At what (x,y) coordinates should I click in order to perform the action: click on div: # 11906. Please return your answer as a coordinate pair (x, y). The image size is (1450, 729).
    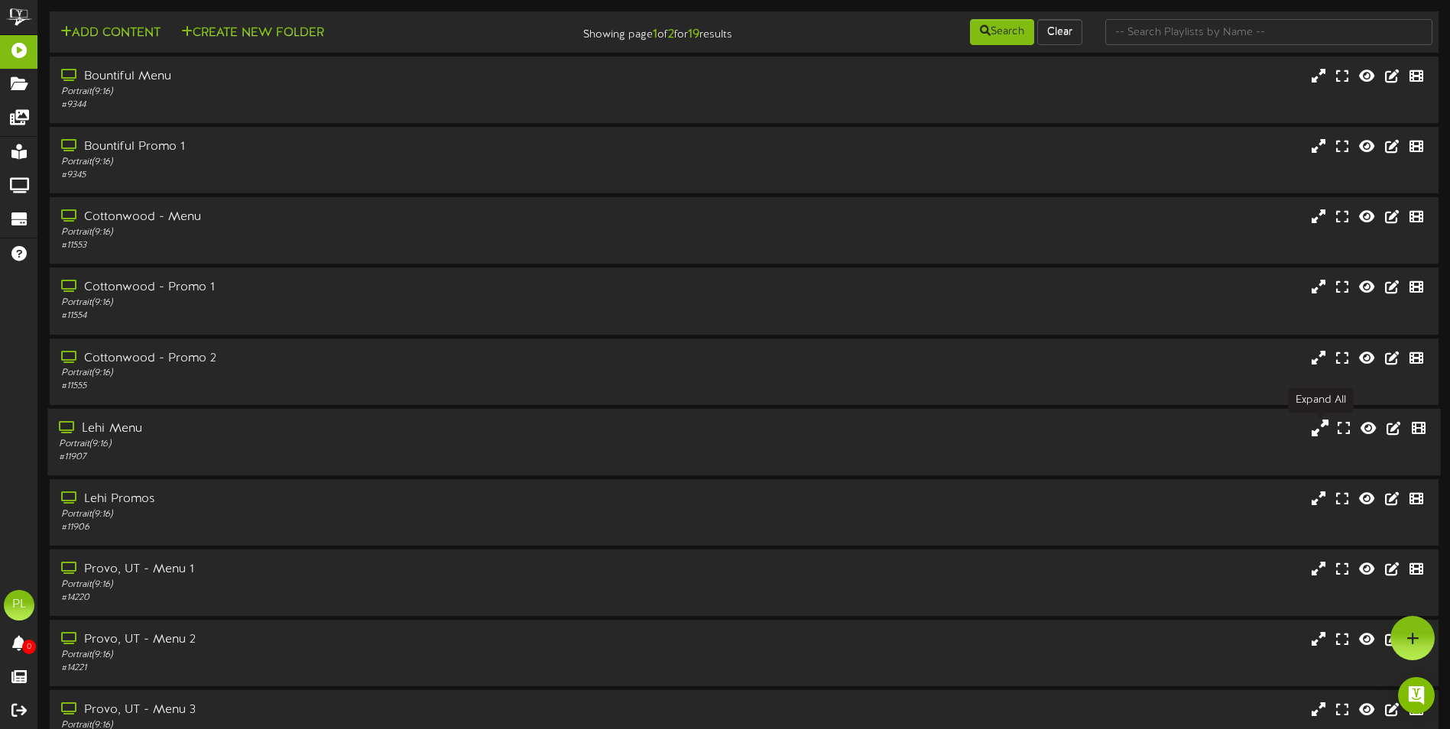
    Looking at the image, I should click on (339, 527).